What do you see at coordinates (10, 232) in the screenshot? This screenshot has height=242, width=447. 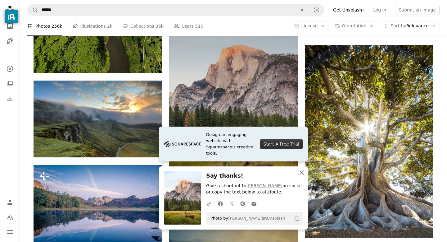 I see `button: Menu` at bounding box center [10, 232].